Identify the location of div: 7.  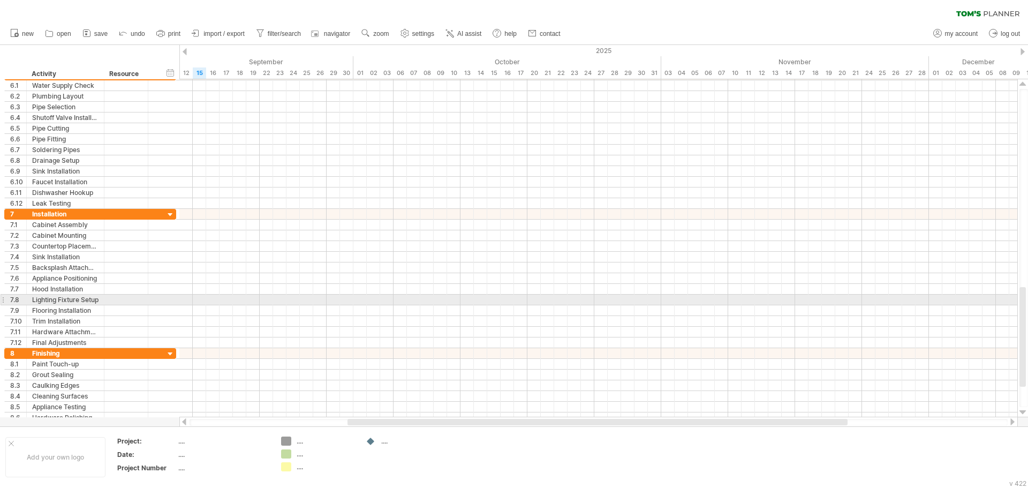
(18, 214).